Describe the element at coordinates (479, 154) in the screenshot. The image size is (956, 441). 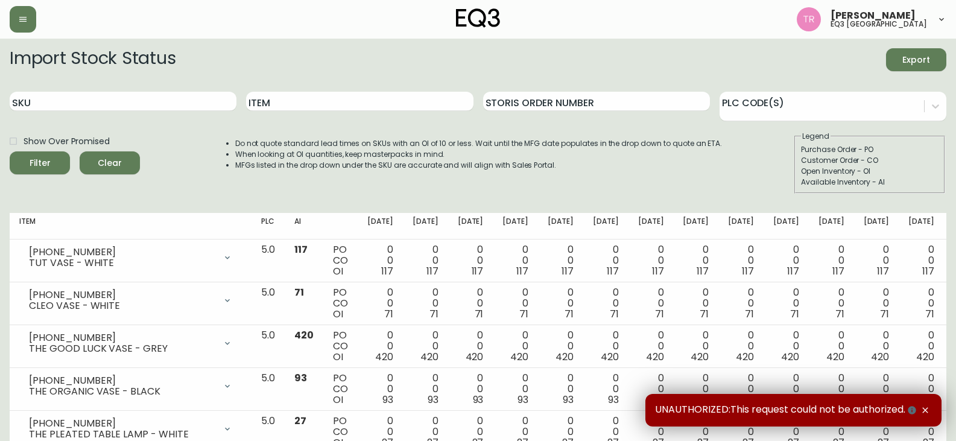
I see `li: When looking at OI quantities, keep masterpacks in mind.` at that location.